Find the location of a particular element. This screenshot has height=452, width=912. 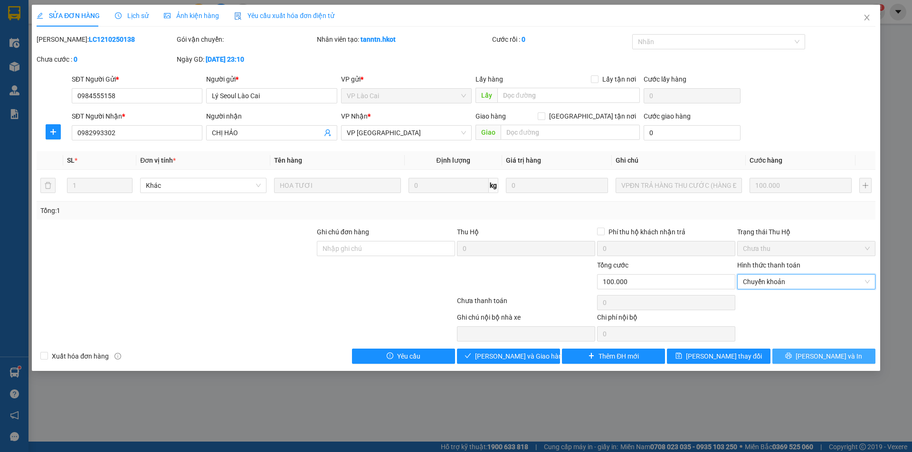

input: VD: Bàn, Ghế is located at coordinates (337, 186).